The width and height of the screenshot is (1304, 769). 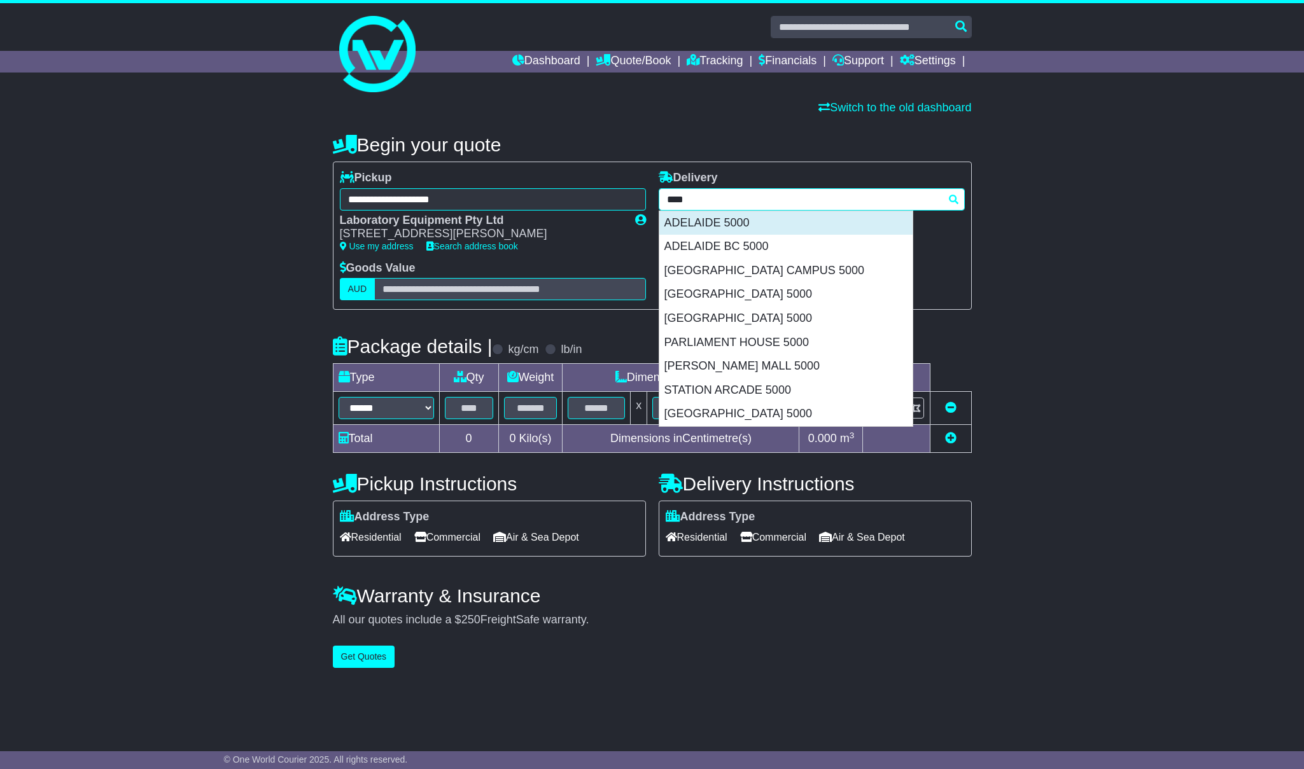 I want to click on td: Kilo(s), so click(x=530, y=439).